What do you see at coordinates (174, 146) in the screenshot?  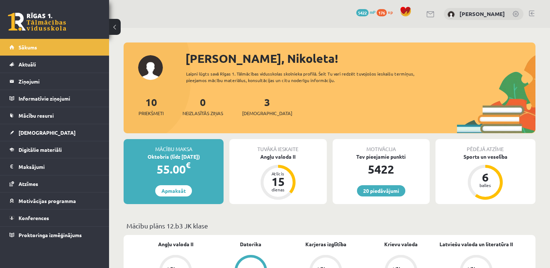 I see `div: Mācību maksa` at bounding box center [174, 146].